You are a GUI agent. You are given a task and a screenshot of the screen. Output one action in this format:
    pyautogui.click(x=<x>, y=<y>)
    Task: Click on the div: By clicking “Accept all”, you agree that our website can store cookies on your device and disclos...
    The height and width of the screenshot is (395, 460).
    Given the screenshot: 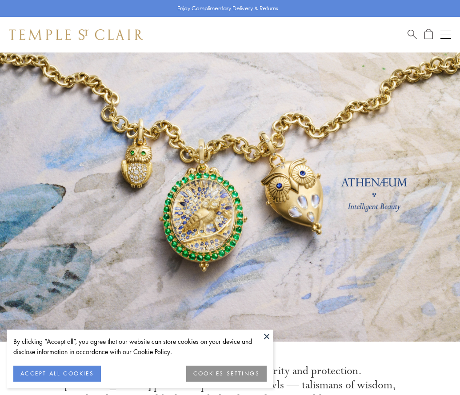 What is the action you would take?
    pyautogui.click(x=140, y=346)
    